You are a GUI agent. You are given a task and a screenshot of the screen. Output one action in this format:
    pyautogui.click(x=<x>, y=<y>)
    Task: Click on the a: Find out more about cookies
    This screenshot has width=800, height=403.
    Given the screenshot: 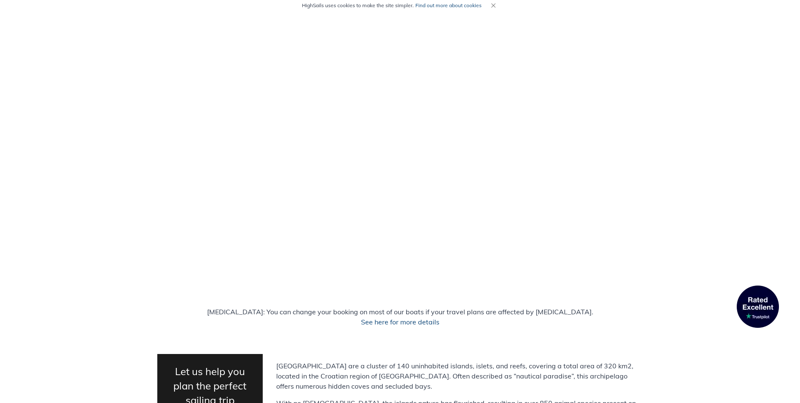 What is the action you would take?
    pyautogui.click(x=449, y=5)
    